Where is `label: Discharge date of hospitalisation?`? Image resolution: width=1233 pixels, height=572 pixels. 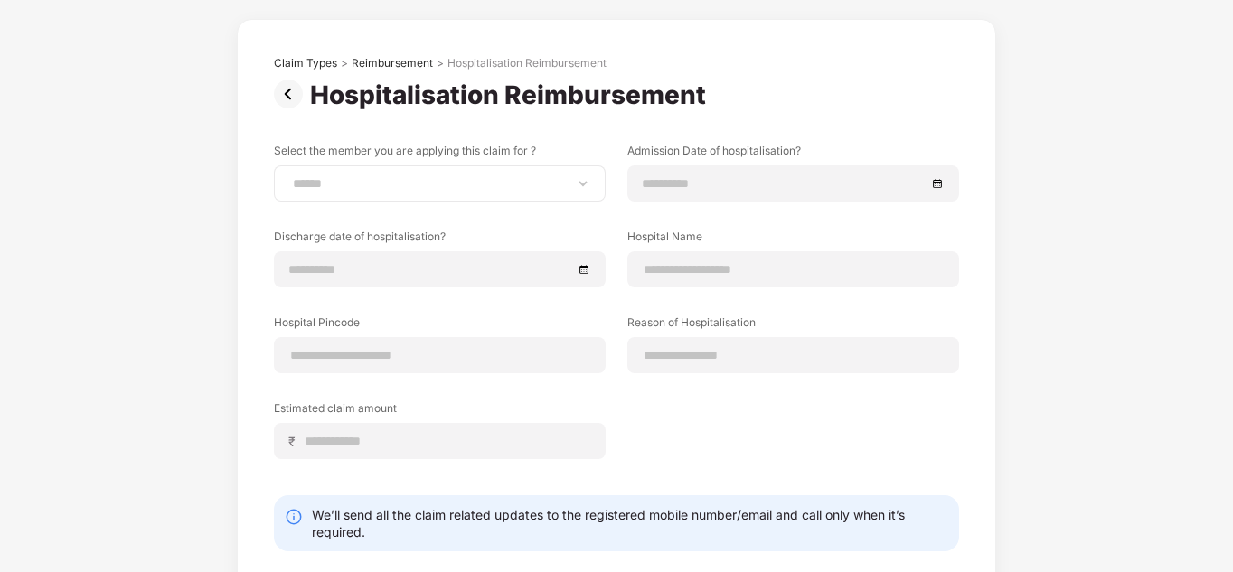
label: Discharge date of hospitalisation? is located at coordinates (439, 240).